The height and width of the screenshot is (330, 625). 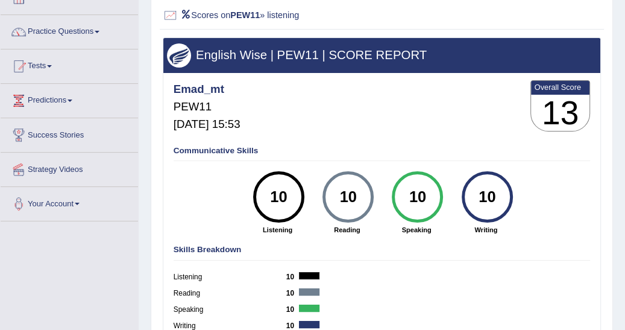 What do you see at coordinates (69, 168) in the screenshot?
I see `a: Strategy Videos` at bounding box center [69, 168].